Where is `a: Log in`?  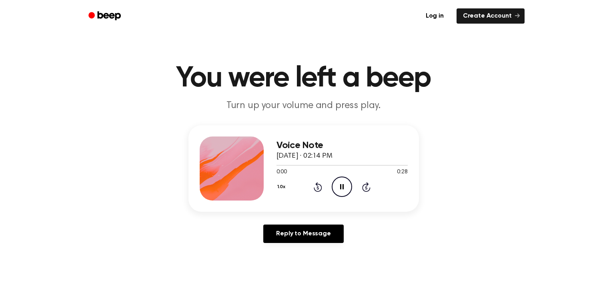 a: Log in is located at coordinates (435, 16).